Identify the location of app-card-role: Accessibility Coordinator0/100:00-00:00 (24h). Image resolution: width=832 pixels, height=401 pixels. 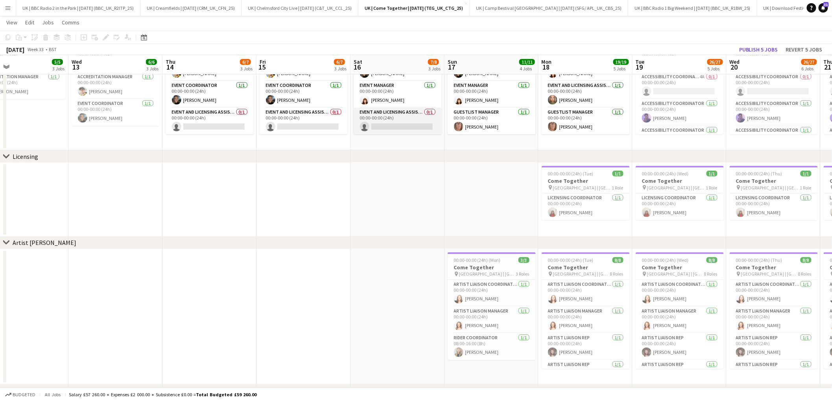
(774, 86).